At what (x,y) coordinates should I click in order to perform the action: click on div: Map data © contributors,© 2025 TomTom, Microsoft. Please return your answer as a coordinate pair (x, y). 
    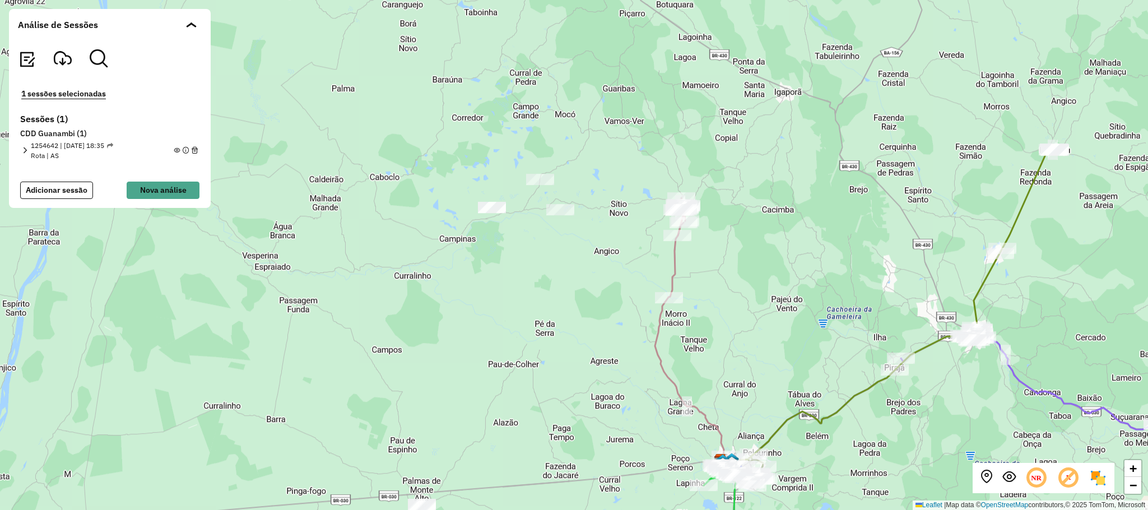
    Looking at the image, I should click on (1030, 505).